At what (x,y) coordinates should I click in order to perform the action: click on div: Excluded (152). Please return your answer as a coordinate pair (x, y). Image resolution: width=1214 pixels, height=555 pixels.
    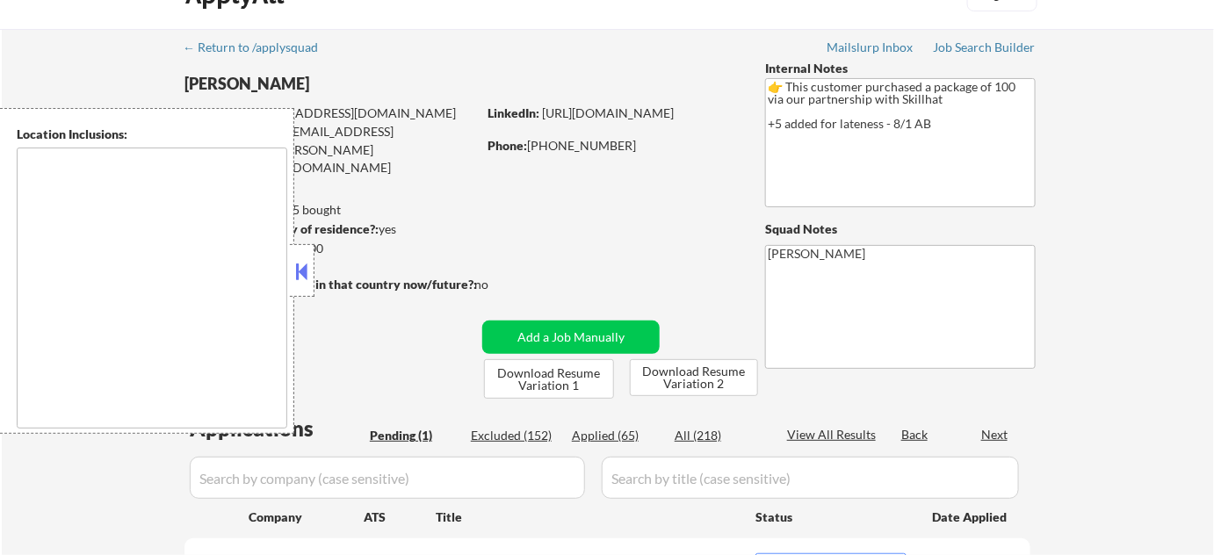
    Looking at the image, I should click on (515, 436).